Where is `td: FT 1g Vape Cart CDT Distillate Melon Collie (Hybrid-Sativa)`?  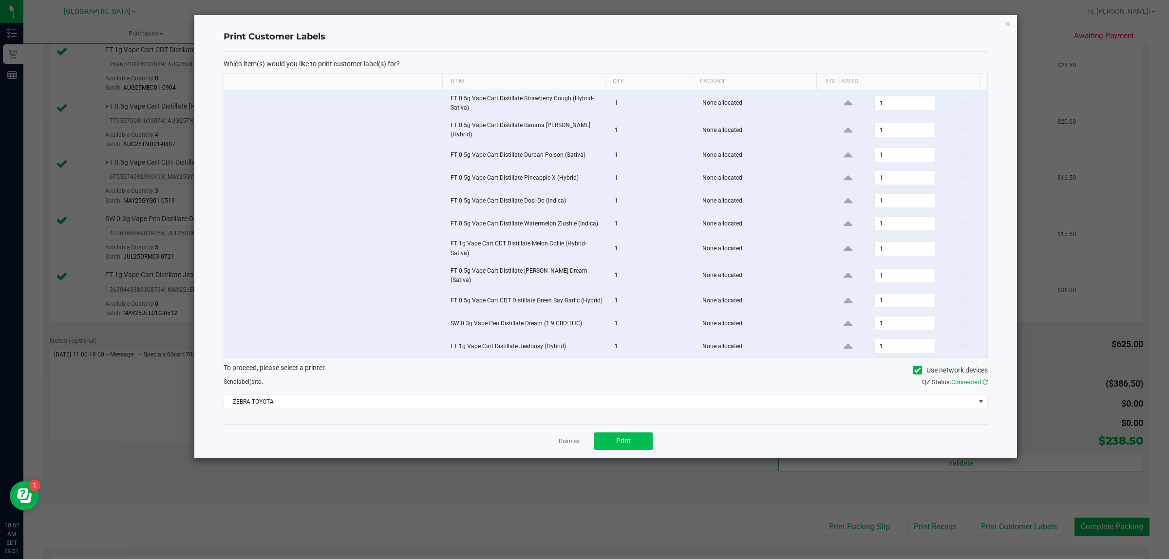
td: FT 1g Vape Cart CDT Distillate Melon Collie (Hybrid-Sativa) is located at coordinates (526, 248).